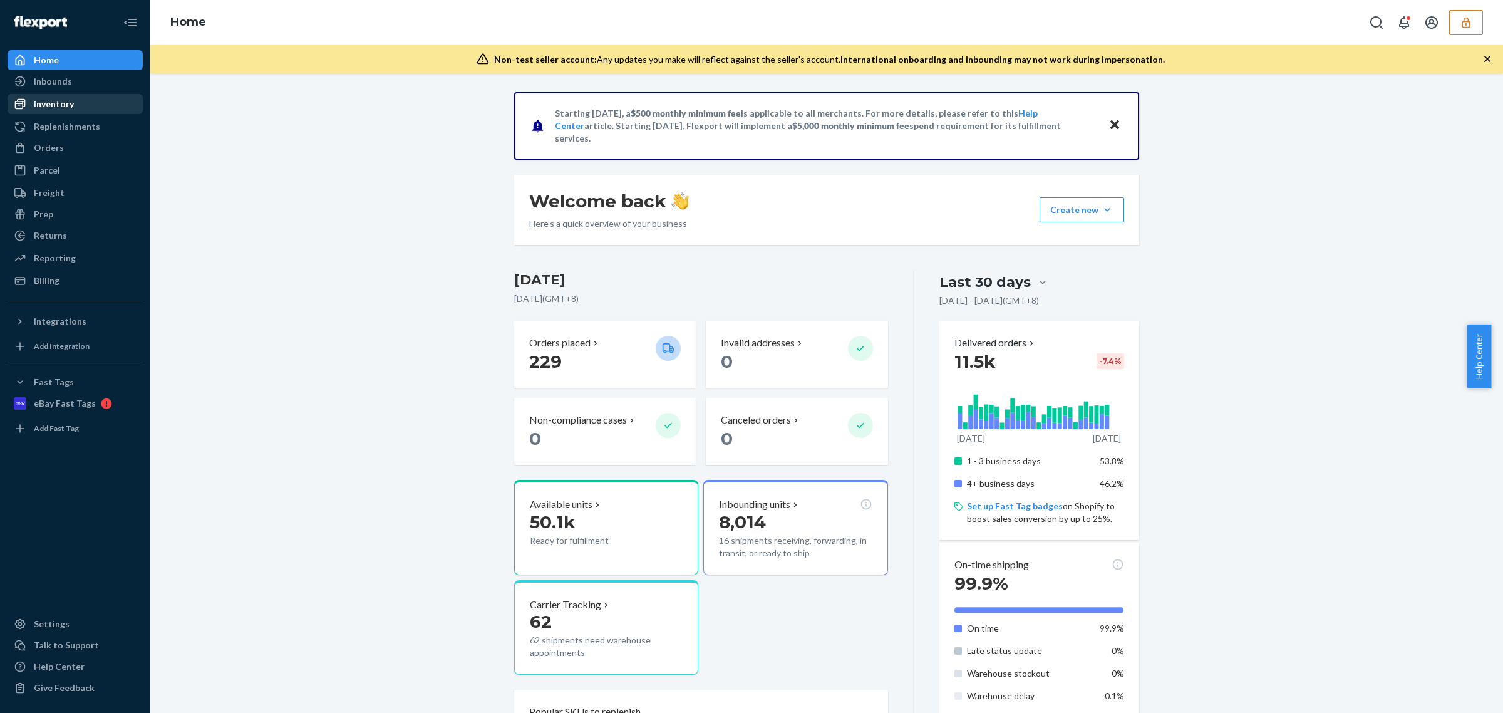  I want to click on div: Give Feedback, so click(64, 688).